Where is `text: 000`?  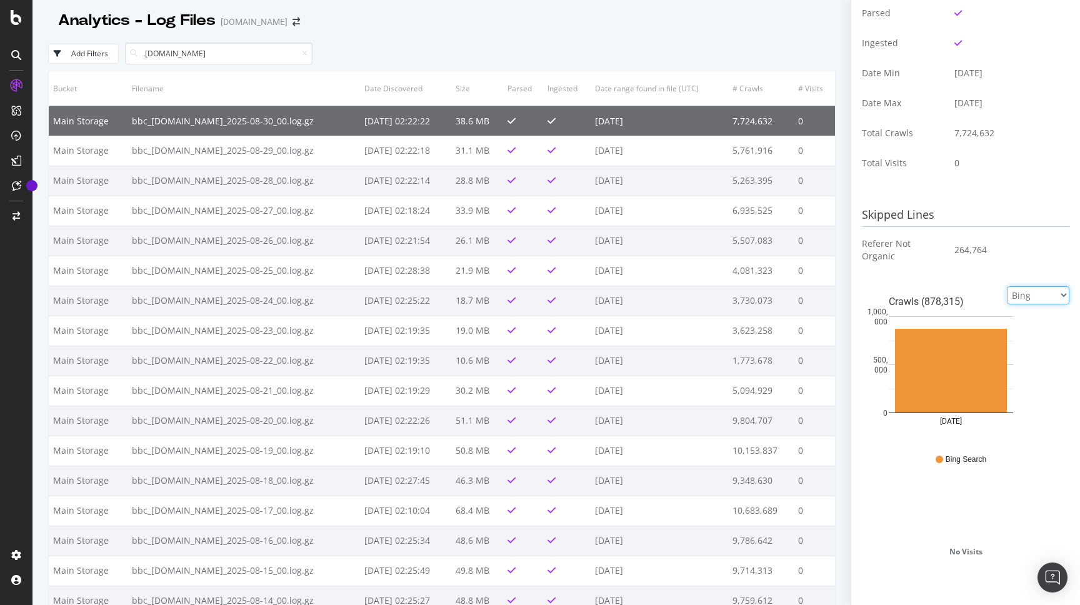 text: 000 is located at coordinates (881, 321).